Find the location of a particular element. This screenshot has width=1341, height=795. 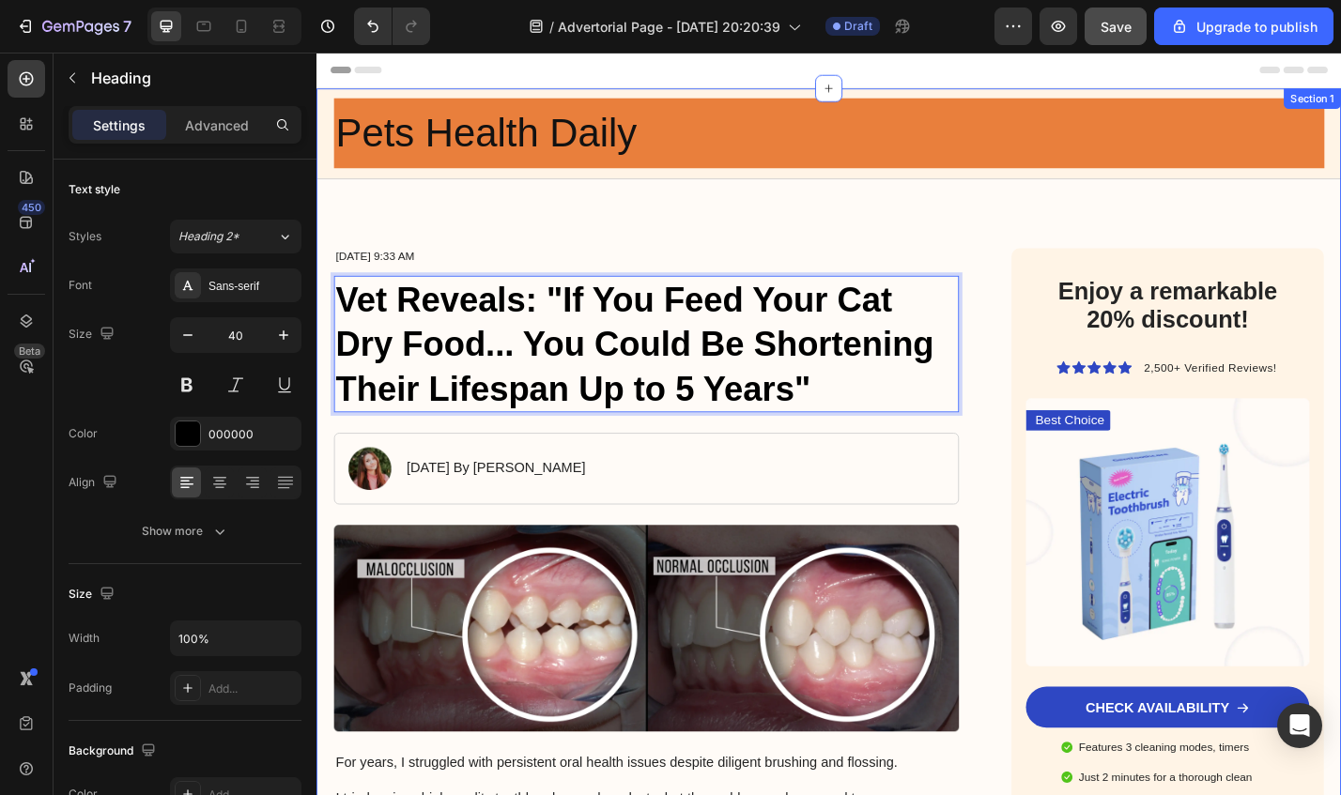

div: Section 1 is located at coordinates (1095, 50).